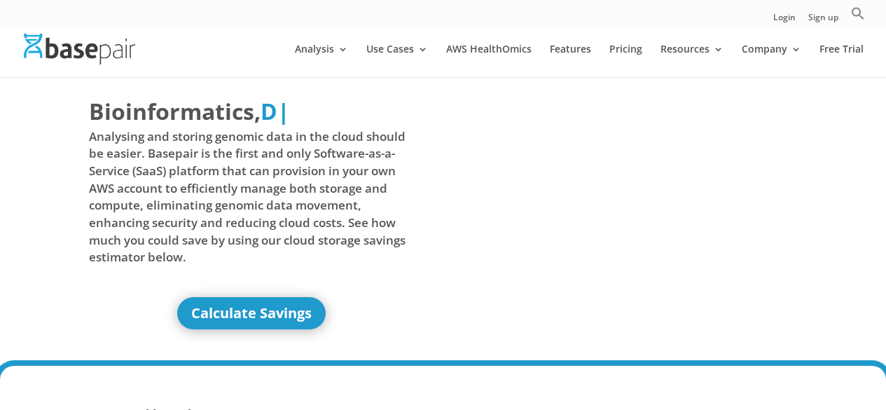  I want to click on span: Analysing and storing genomic data in the cloud should be easier. Basepair is the first and only ..., so click(252, 197).